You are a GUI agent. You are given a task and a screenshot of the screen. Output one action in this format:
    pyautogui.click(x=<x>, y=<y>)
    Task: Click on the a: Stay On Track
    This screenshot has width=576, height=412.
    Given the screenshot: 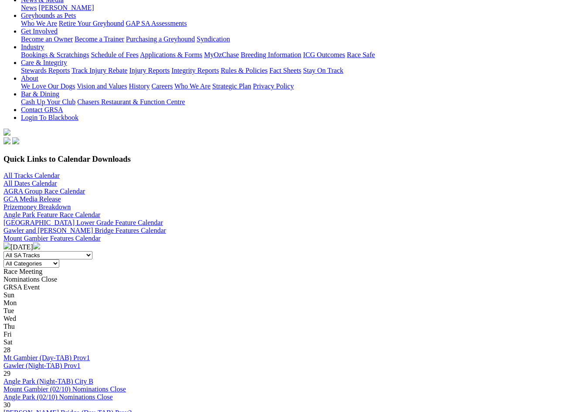 What is the action you would take?
    pyautogui.click(x=323, y=70)
    